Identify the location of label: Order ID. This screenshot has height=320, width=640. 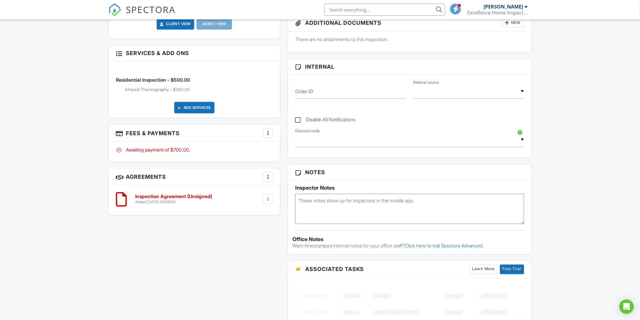
(304, 91).